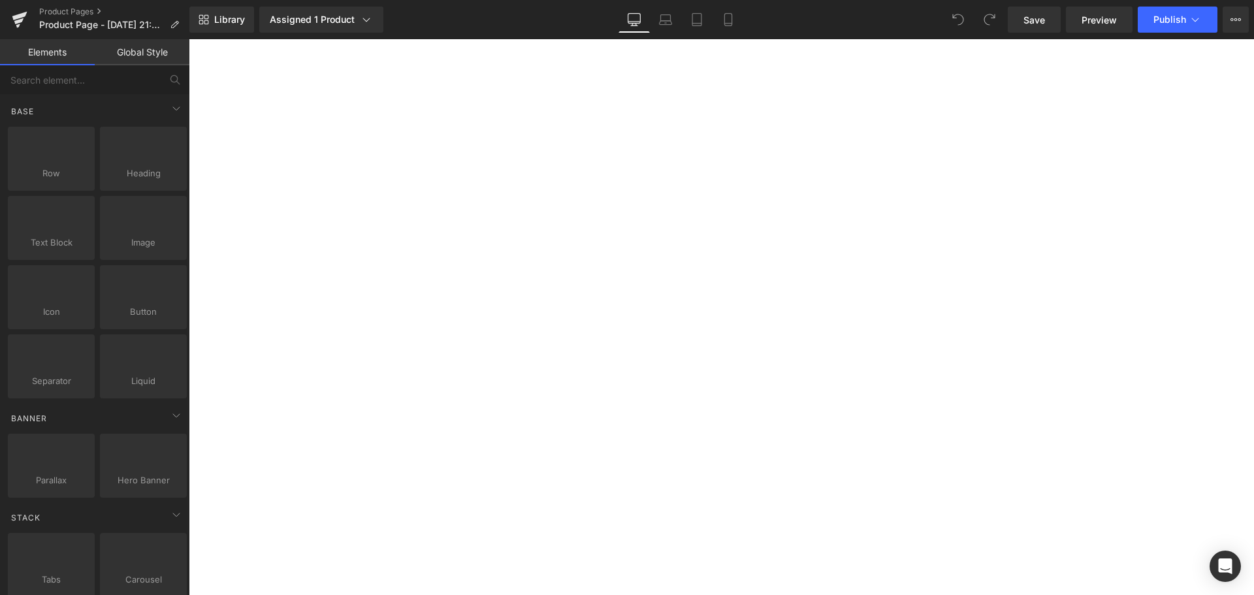 The image size is (1254, 595). I want to click on span: Liquid, so click(143, 381).